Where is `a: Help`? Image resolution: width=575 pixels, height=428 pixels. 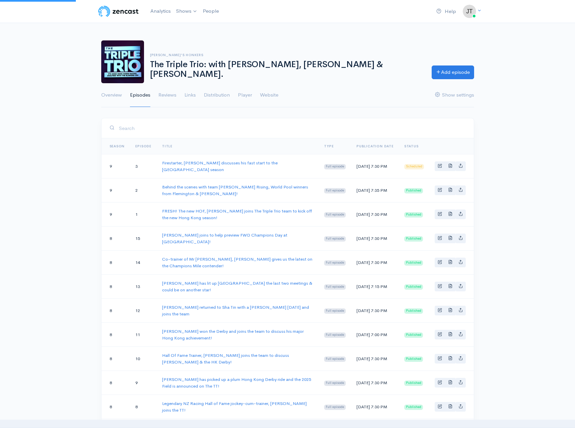 a: Help is located at coordinates (446, 11).